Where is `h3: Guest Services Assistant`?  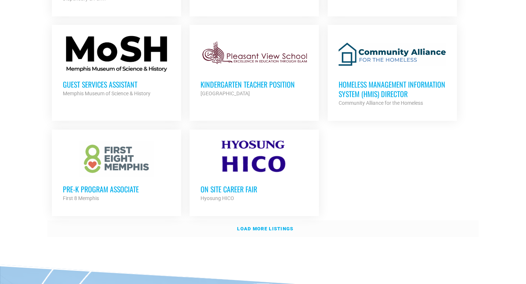
h3: Guest Services Assistant is located at coordinates (117, 84).